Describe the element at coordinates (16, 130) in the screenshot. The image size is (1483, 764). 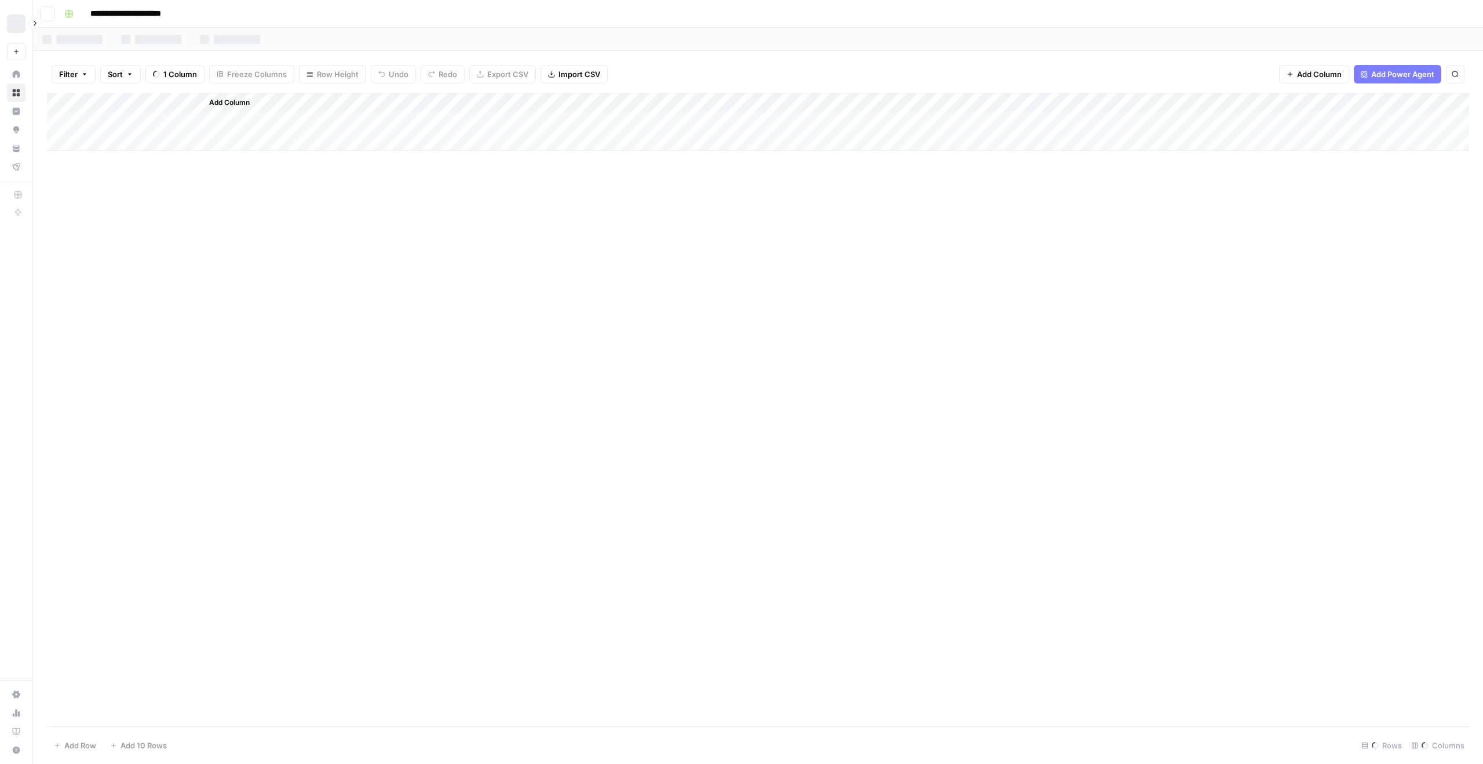
I see `a: Opportunities` at that location.